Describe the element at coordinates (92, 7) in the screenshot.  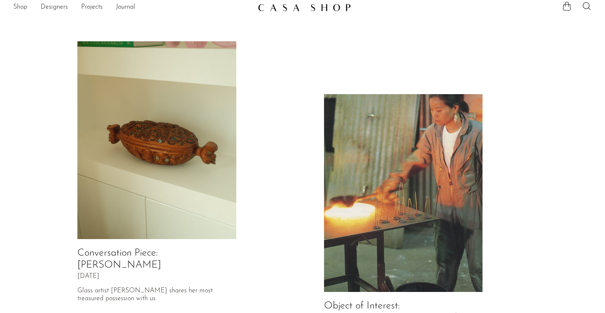
I see `a: Projects` at that location.